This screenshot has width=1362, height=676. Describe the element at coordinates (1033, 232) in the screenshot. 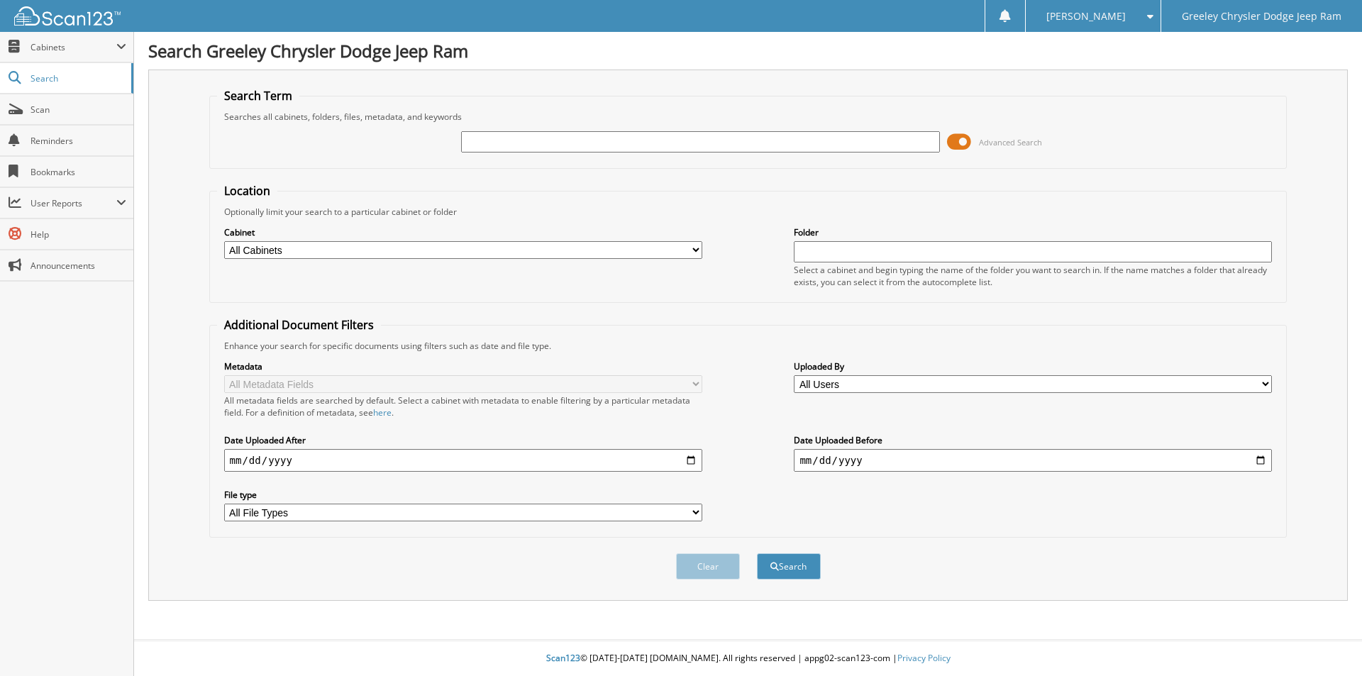

I see `label: Folder` at that location.